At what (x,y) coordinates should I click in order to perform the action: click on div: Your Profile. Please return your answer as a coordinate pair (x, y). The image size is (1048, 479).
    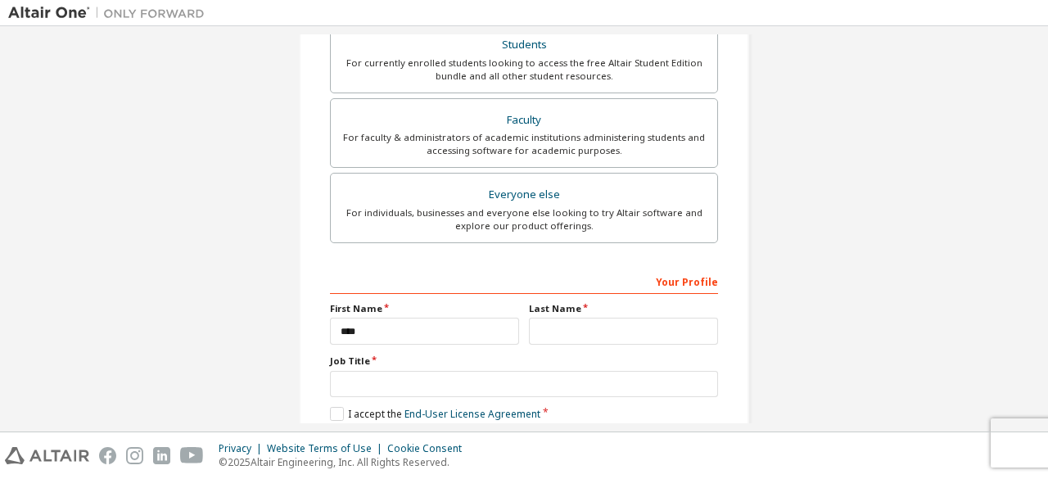
    Looking at the image, I should click on (524, 281).